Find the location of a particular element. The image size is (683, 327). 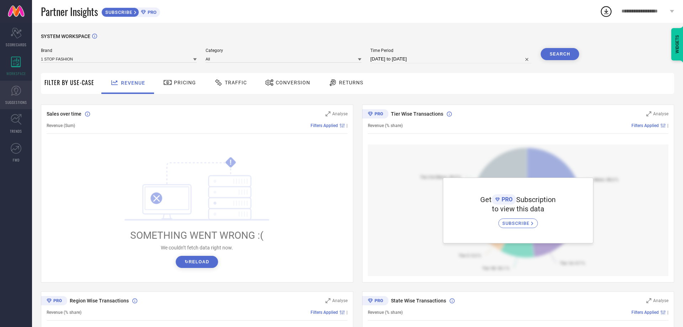

span: Subscription is located at coordinates (535, 199).